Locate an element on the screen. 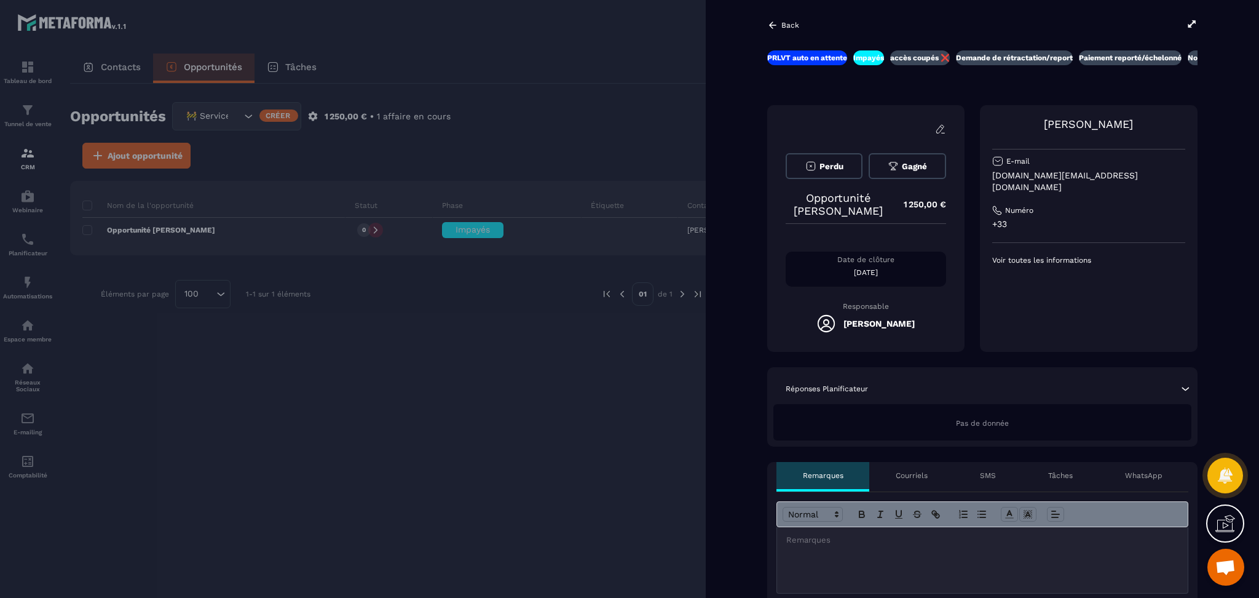 The width and height of the screenshot is (1259, 598). p: Nouveaux is located at coordinates (1206, 58).